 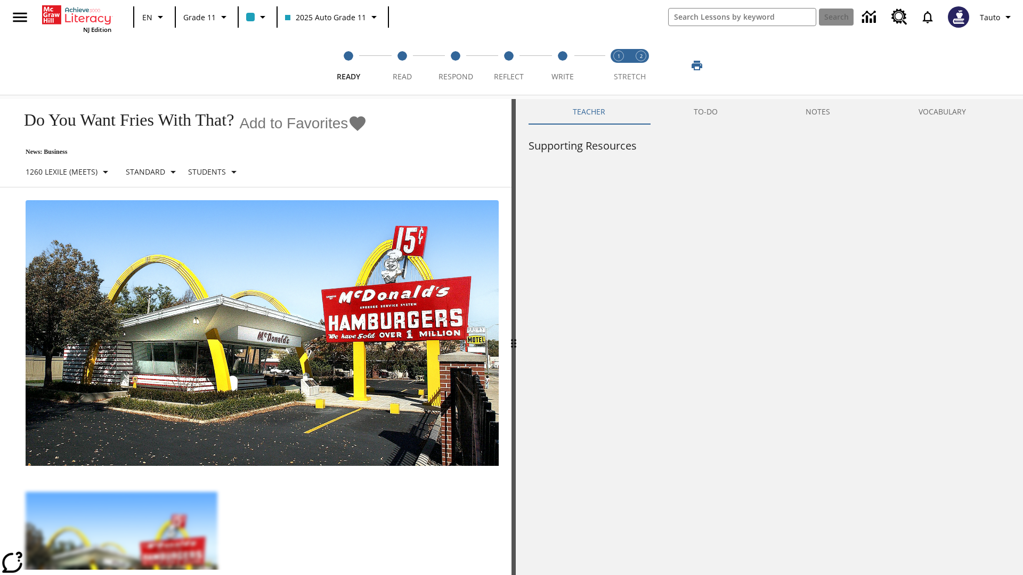 I want to click on text: 2, so click(x=641, y=56).